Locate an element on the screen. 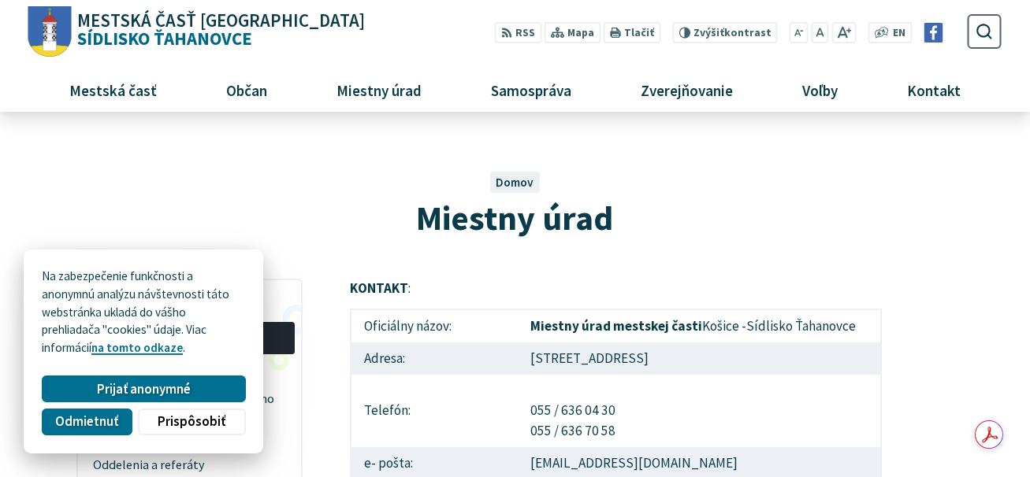  span: kontrast is located at coordinates (732, 33).